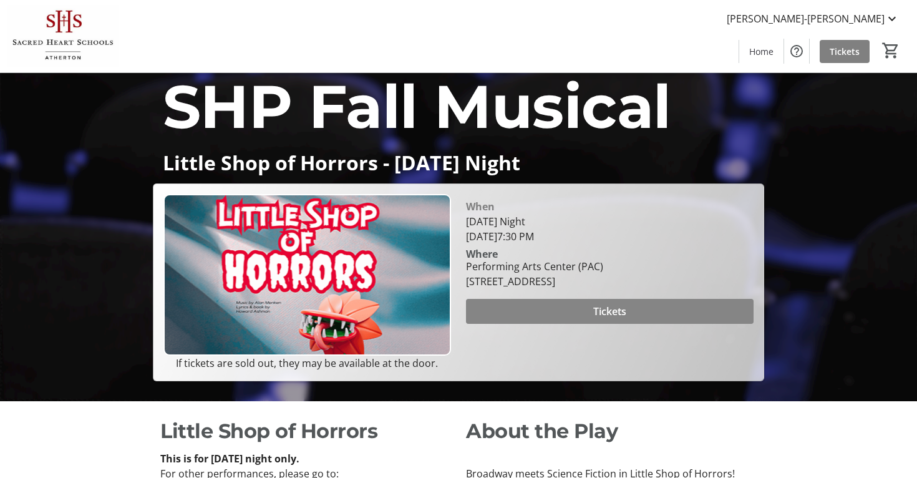  What do you see at coordinates (610, 311) in the screenshot?
I see `button: Tickets` at bounding box center [610, 311].